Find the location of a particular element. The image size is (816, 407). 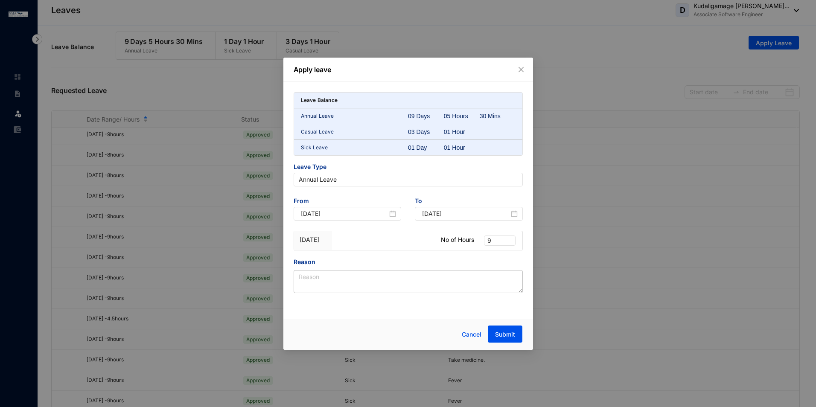

p: Annual Leave is located at coordinates (355, 116).